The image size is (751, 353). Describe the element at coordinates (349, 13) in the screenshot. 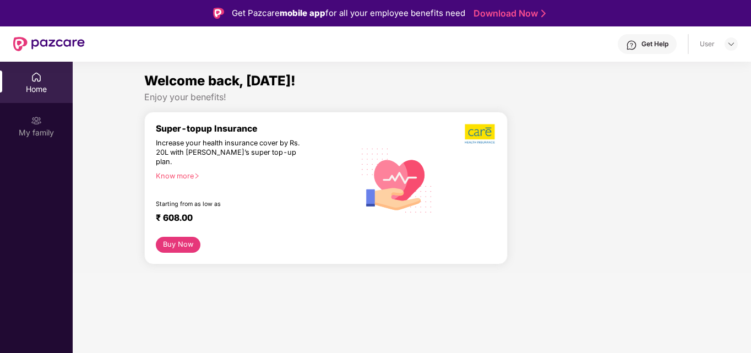

I see `div: Get Pazcare for all your employee benefits need` at that location.